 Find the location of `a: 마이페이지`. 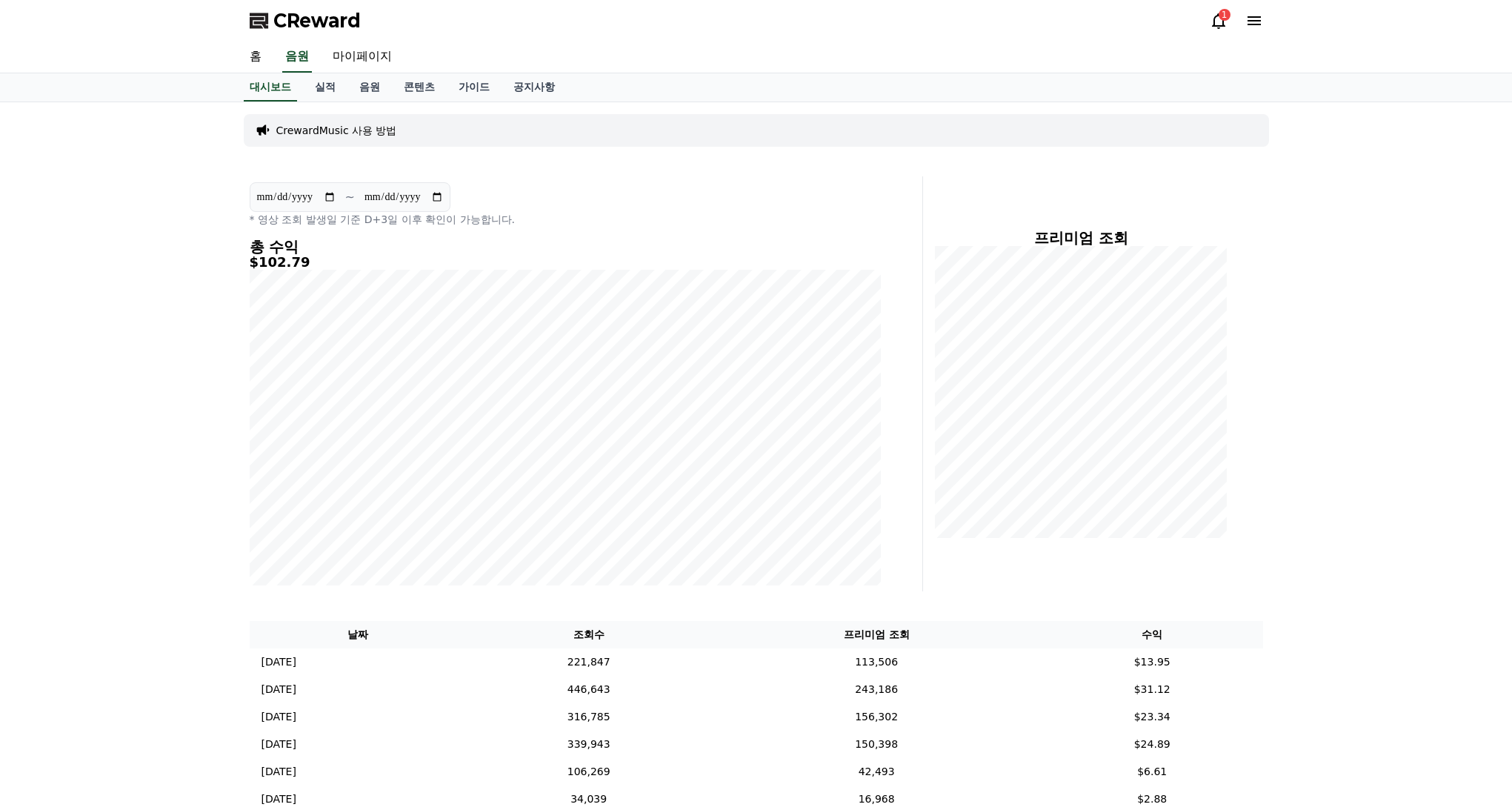

a: 마이페이지 is located at coordinates (362, 57).